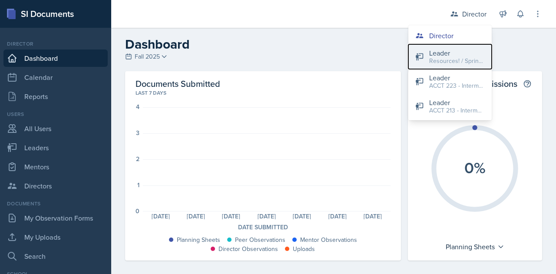 Image resolution: width=556 pixels, height=274 pixels. I want to click on div: Director Observations, so click(248, 249).